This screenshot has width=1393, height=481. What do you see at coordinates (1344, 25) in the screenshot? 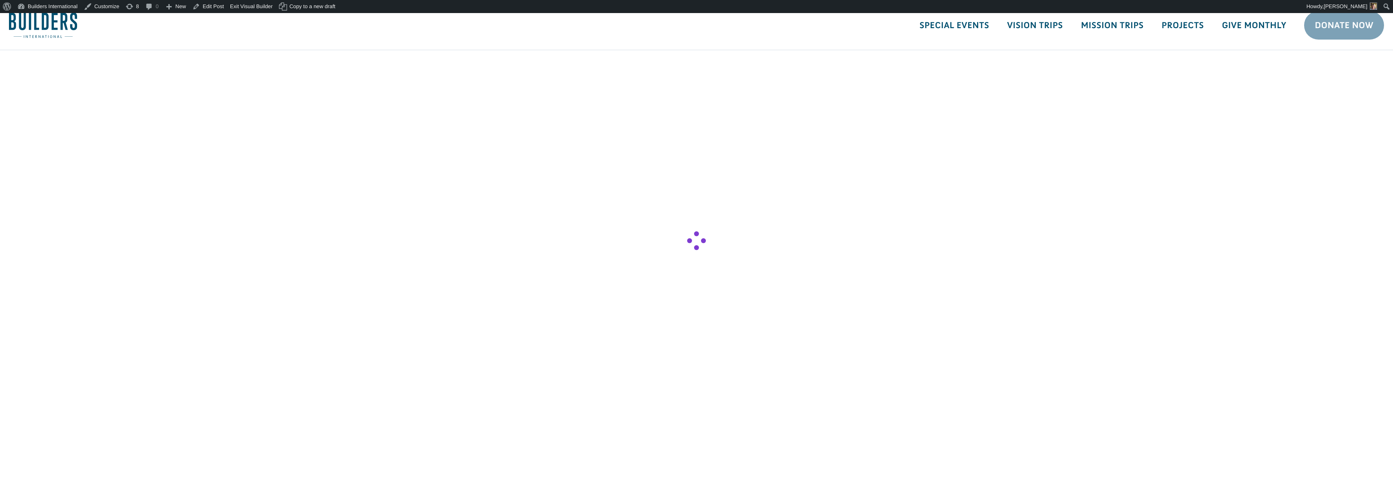
I see `a: Donate Now` at bounding box center [1344, 25].